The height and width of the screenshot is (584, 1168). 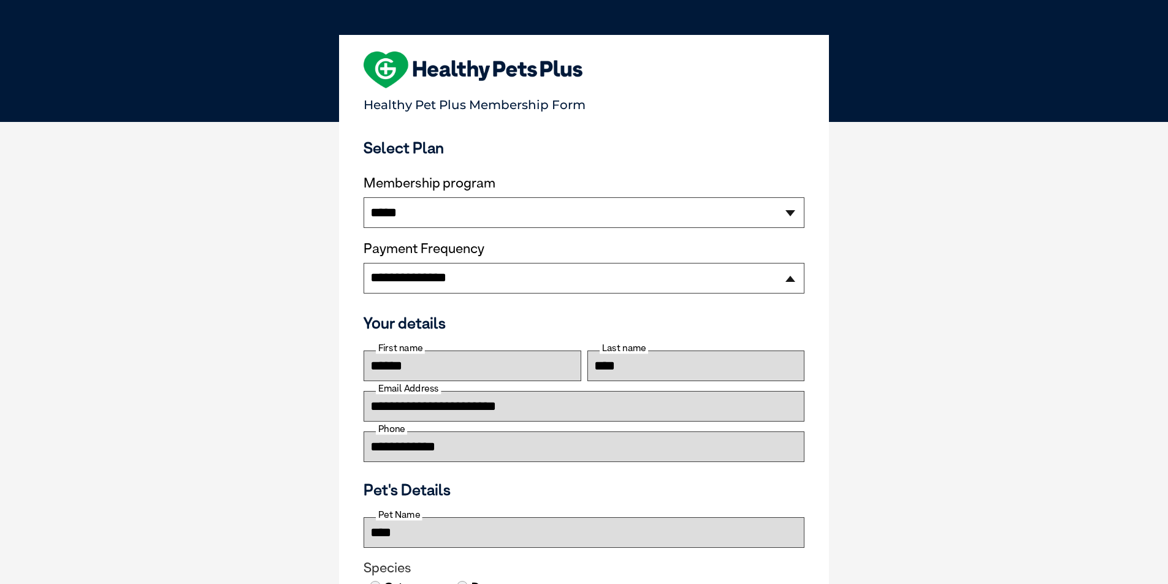 What do you see at coordinates (584, 148) in the screenshot?
I see `h3: Select Plan` at bounding box center [584, 148].